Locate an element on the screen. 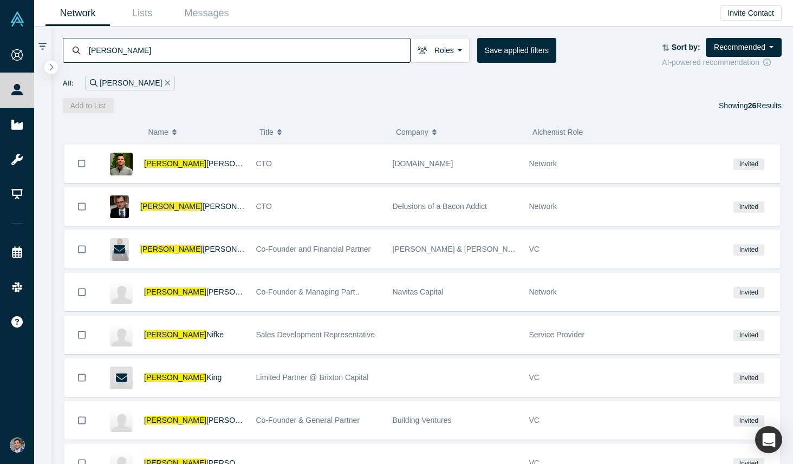 This screenshot has width=793, height=464. button: Add to List is located at coordinates (88, 106).